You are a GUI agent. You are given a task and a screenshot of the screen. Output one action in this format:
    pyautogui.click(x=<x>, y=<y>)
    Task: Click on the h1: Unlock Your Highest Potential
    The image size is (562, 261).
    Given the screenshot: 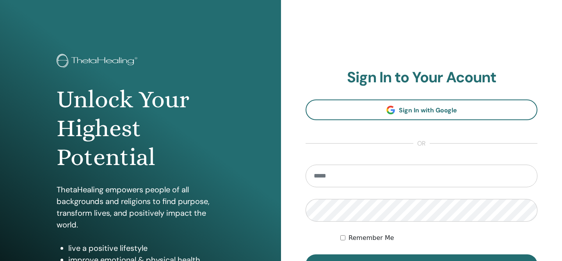 What is the action you would take?
    pyautogui.click(x=140, y=128)
    